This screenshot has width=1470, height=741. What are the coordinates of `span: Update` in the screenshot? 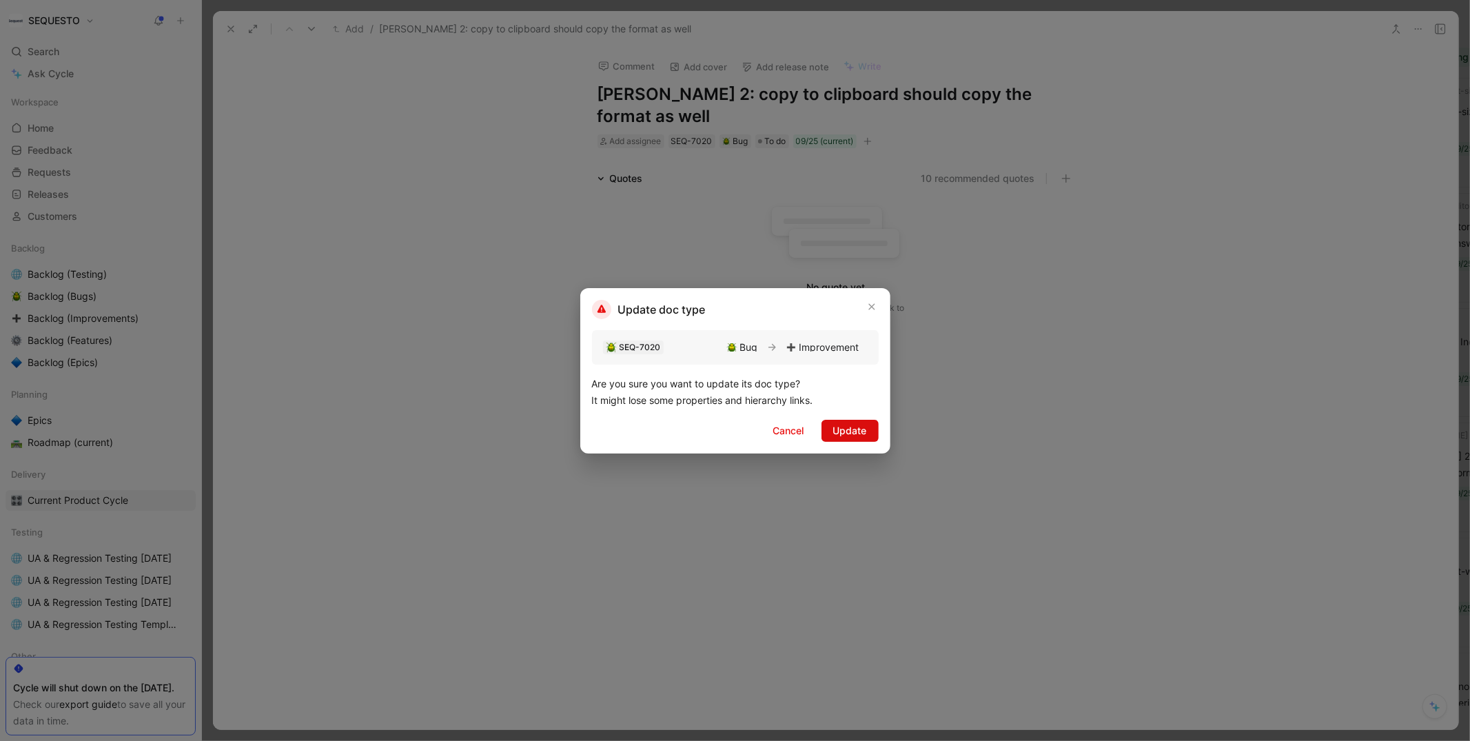 It's located at (850, 431).